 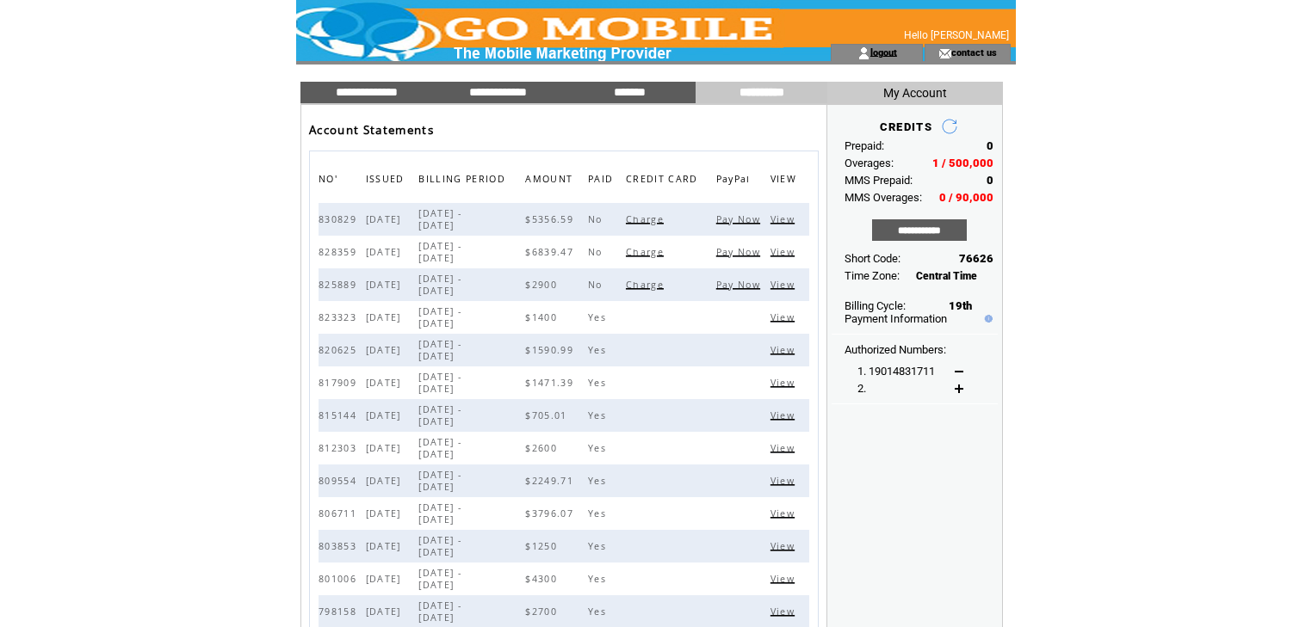 I want to click on span: 803853, so click(x=339, y=547).